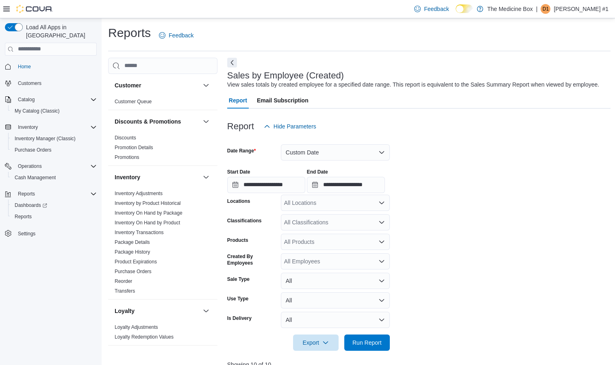  Describe the element at coordinates (45, 139) in the screenshot. I see `a: Inventory Manager (Classic)` at that location.